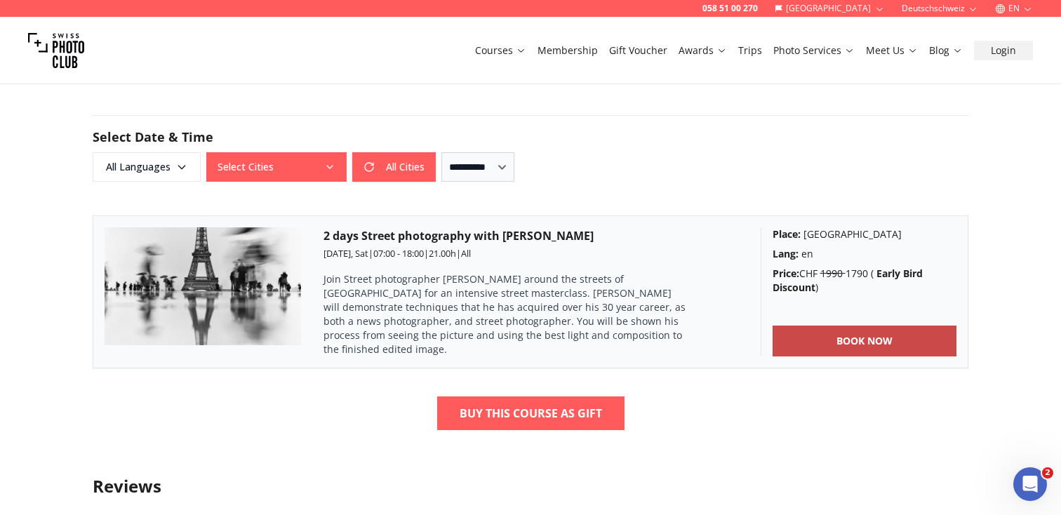  Describe the element at coordinates (865, 341) in the screenshot. I see `b: BOOK NOW` at that location.